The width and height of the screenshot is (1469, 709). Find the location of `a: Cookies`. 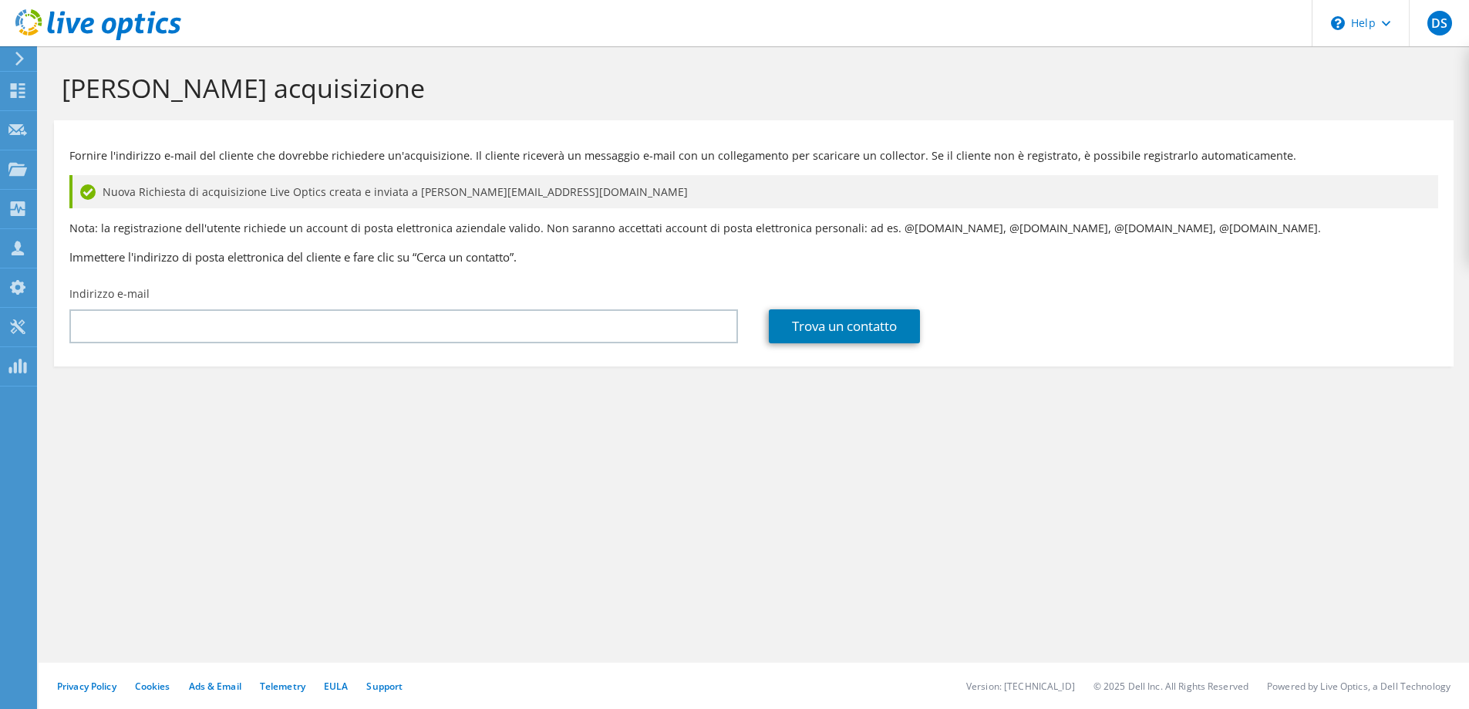

a: Cookies is located at coordinates (153, 685).